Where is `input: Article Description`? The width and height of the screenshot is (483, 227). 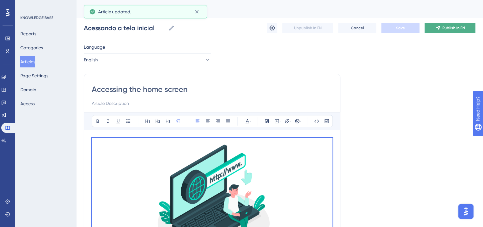 input: Article Description is located at coordinates (212, 103).